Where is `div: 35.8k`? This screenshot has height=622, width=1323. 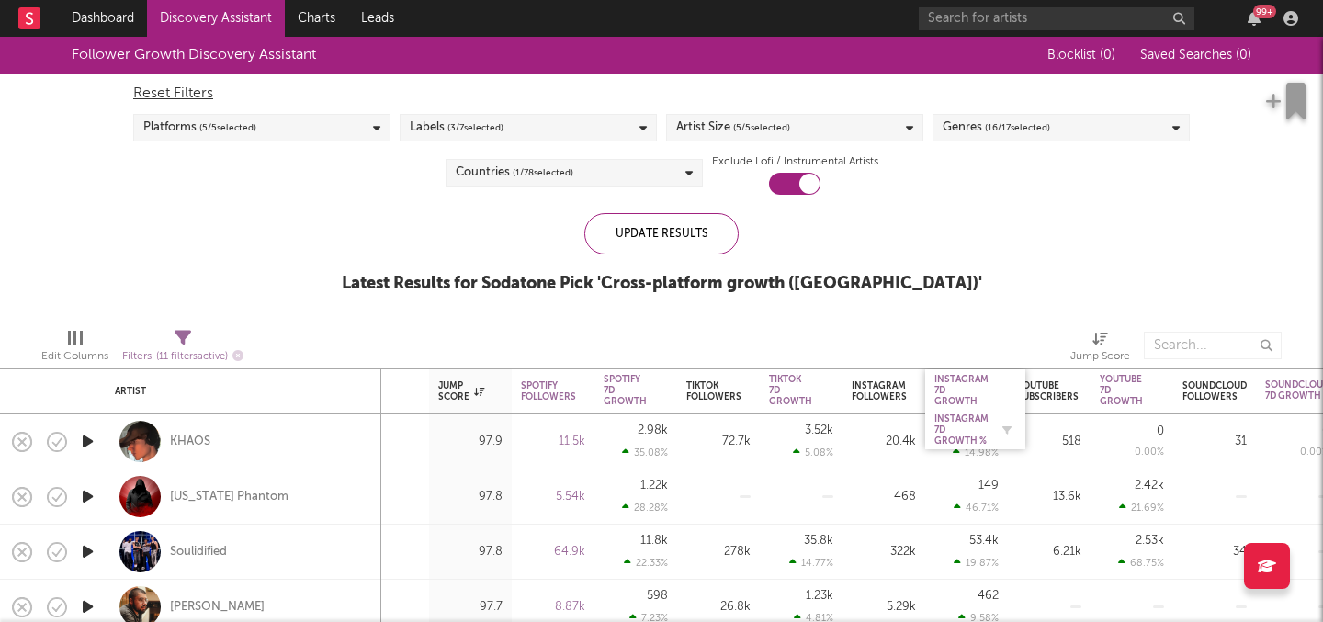
div: 35.8k is located at coordinates (818, 540).